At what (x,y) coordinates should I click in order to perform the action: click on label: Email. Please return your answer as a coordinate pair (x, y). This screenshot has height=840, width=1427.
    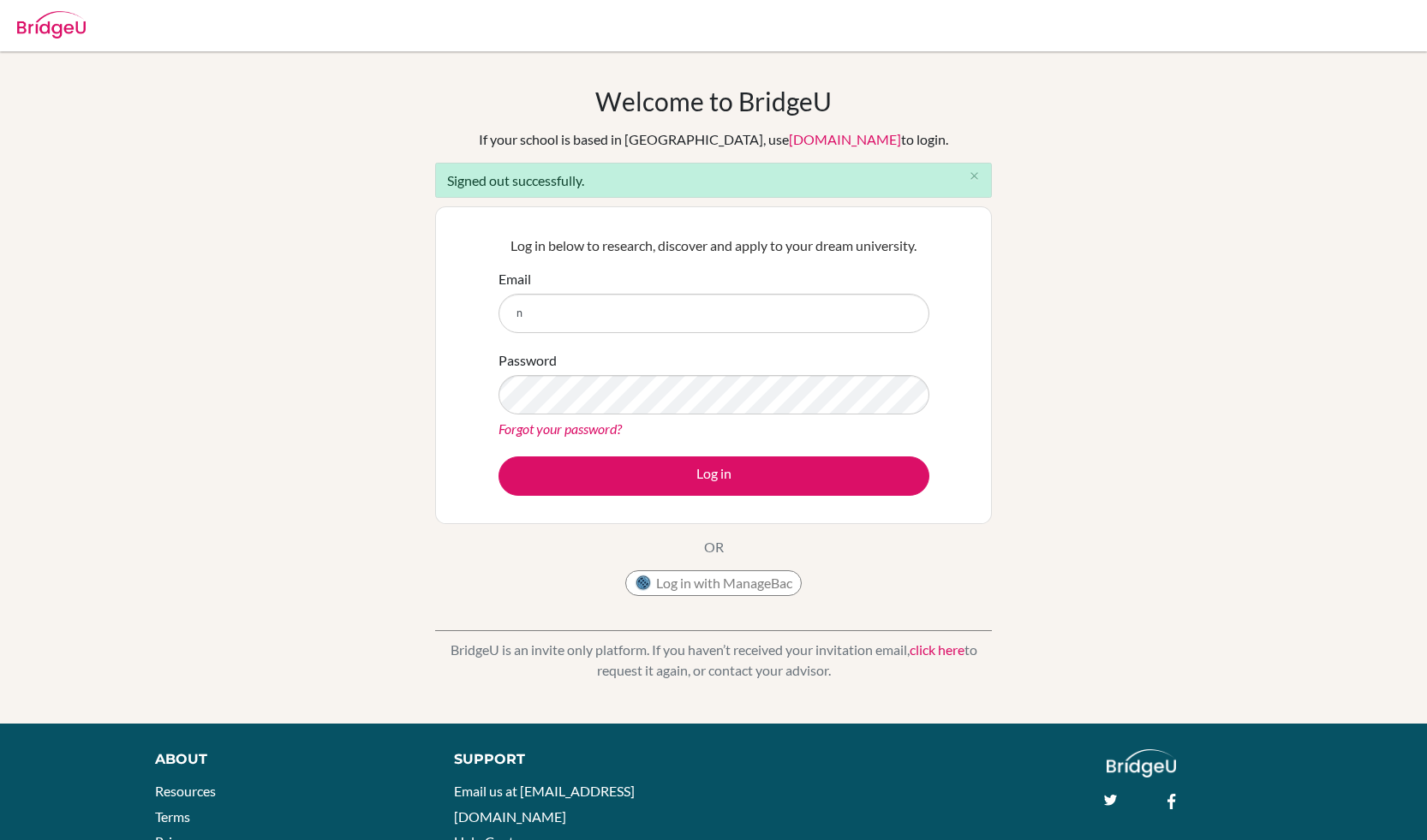
    Looking at the image, I should click on (515, 279).